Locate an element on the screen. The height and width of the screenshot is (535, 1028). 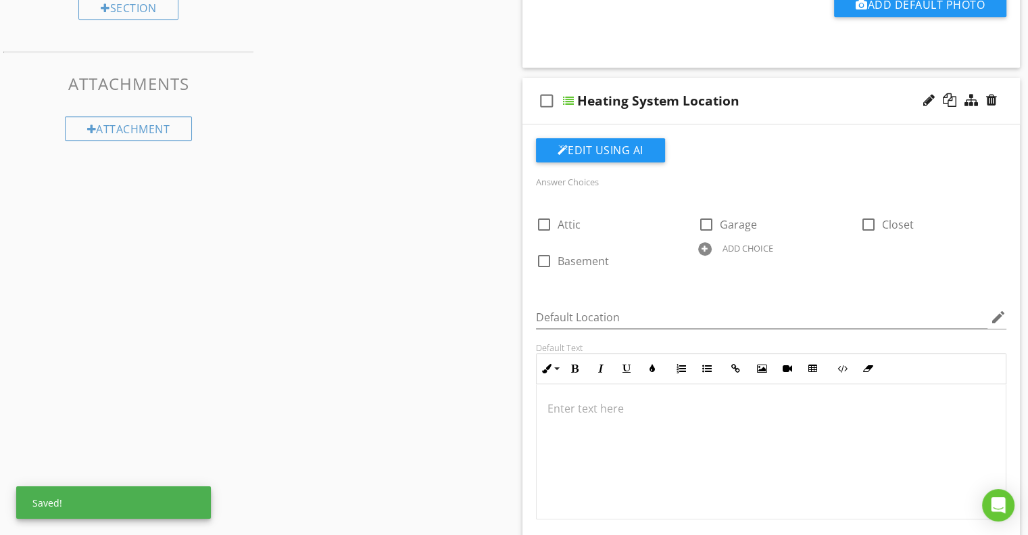
div: Saved! is located at coordinates (114, 502).